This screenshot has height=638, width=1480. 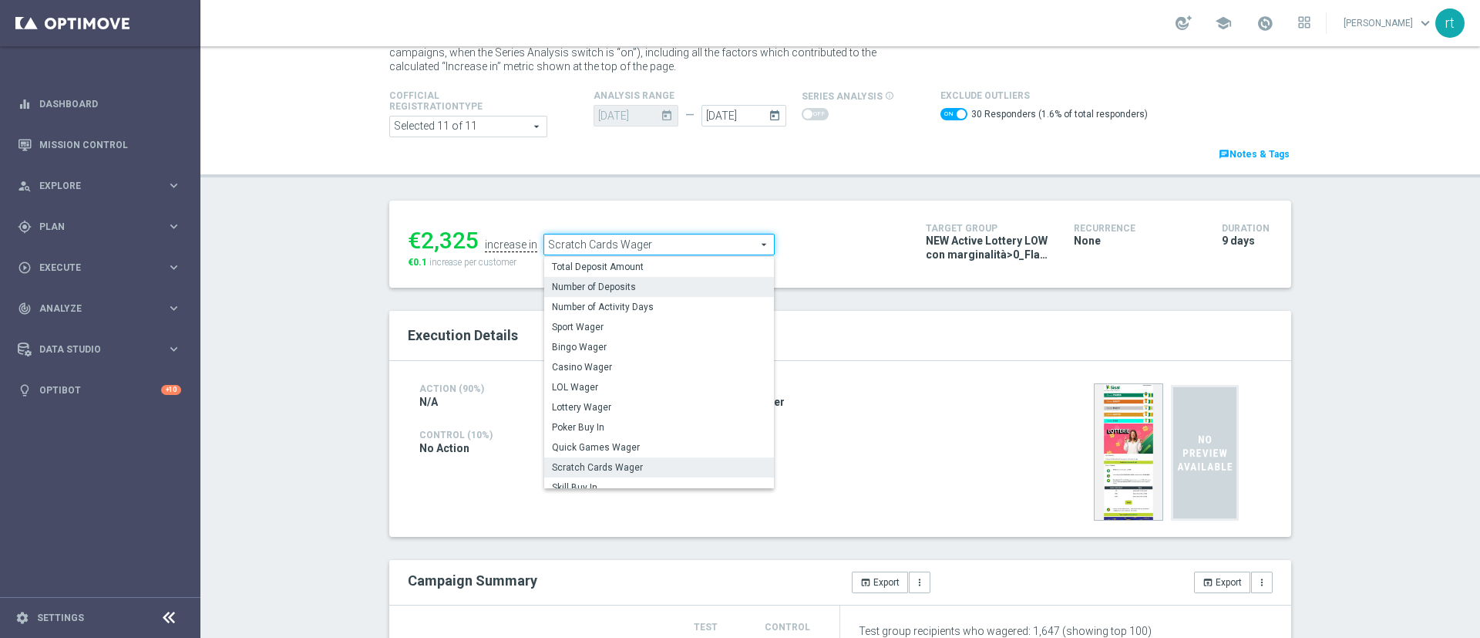 I want to click on img: noPreview.svg, so click(x=1205, y=453).